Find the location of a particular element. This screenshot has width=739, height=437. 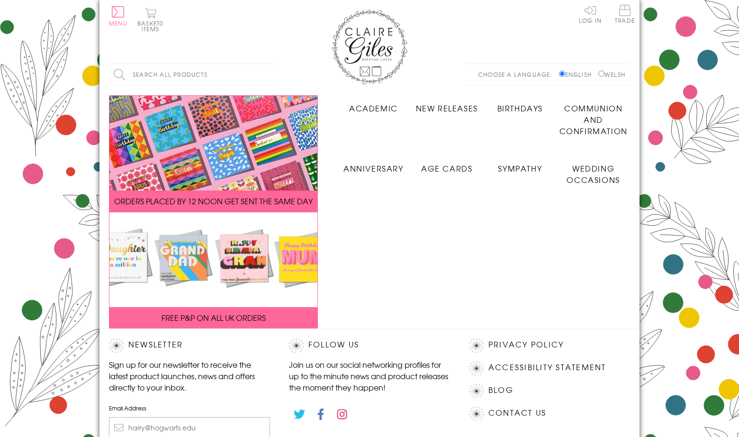

a: Contact Us is located at coordinates (518, 413).